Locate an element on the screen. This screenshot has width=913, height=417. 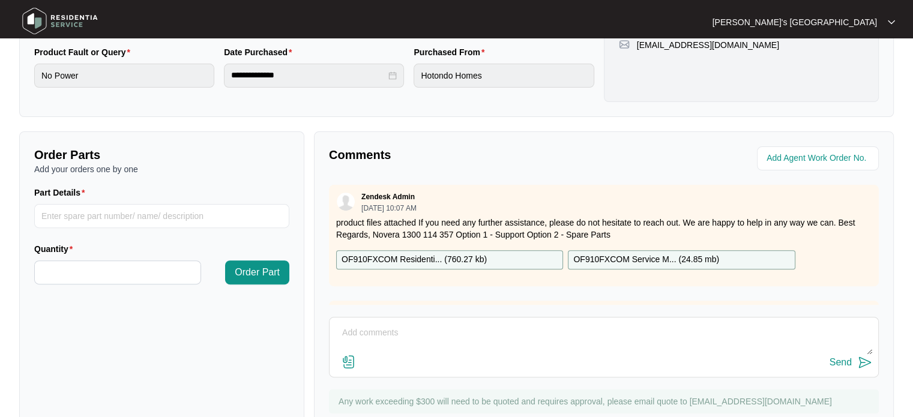
img: dropdown arrow is located at coordinates (892, 22).